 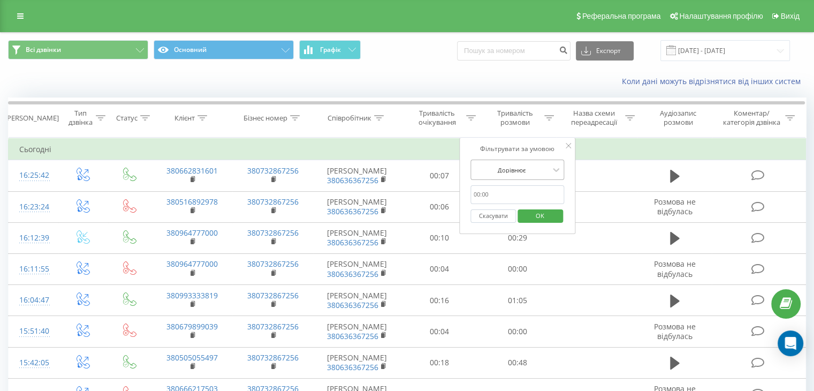 What do you see at coordinates (517, 149) in the screenshot?
I see `div: Фільтрувати за умовою` at bounding box center [517, 149].